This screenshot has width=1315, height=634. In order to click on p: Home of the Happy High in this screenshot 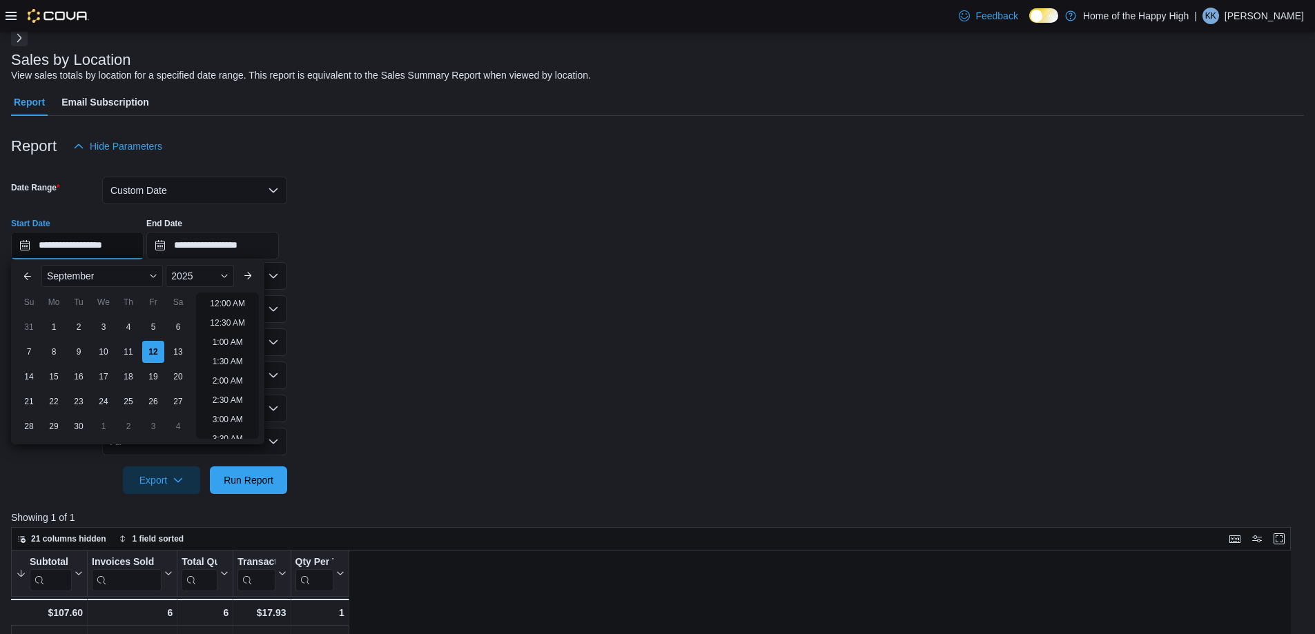, I will do `click(1135, 16)`.